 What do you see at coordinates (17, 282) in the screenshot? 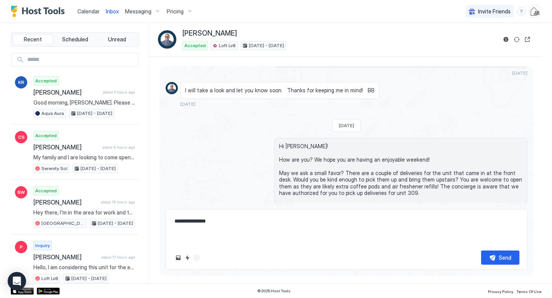
I see `div: Open Intercom Messenger` at bounding box center [17, 282].